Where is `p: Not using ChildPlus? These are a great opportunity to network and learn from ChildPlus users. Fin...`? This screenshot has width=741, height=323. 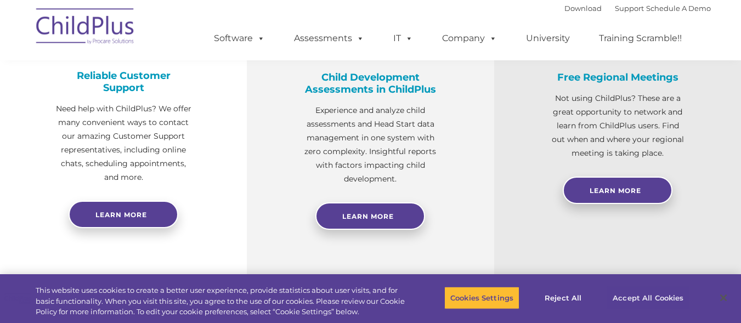 p: Not using ChildPlus? These are a great opportunity to network and learn from ChildPlus users. Fin... is located at coordinates (618, 126).